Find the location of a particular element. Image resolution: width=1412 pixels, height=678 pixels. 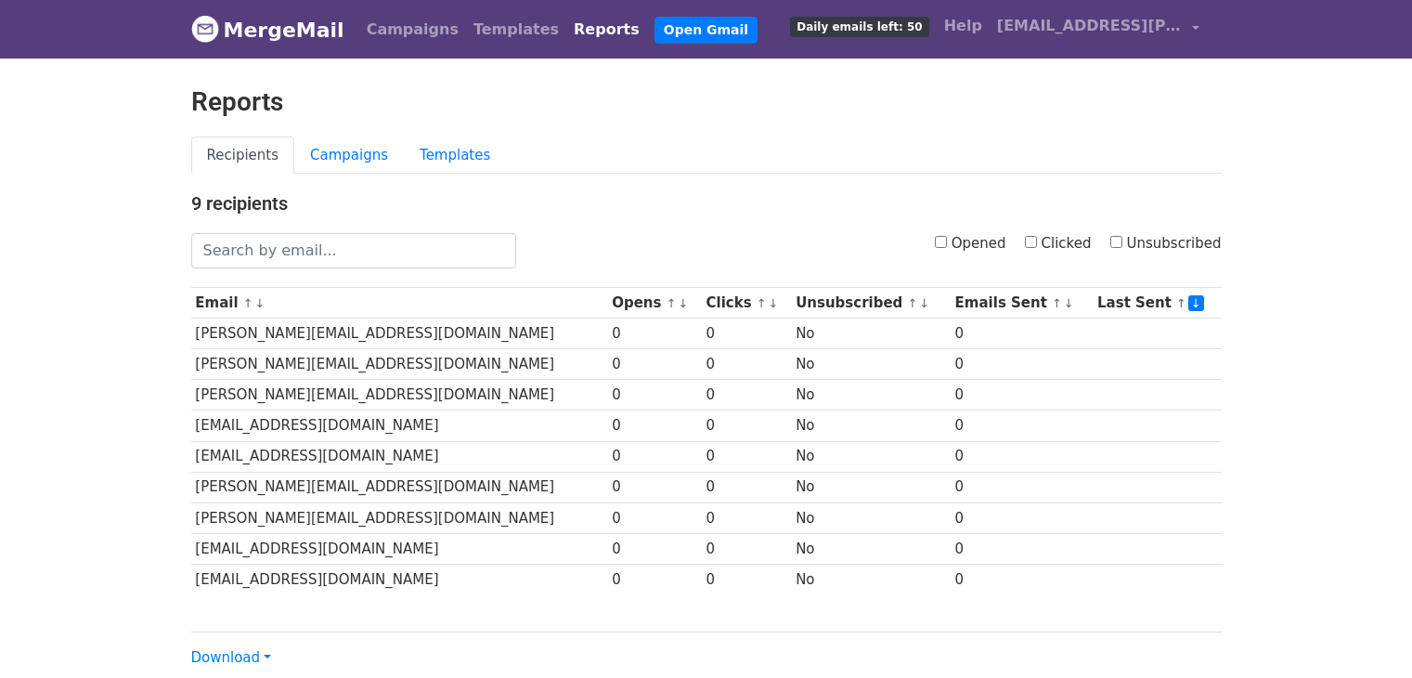

th: Emails Sent is located at coordinates (1021, 303).